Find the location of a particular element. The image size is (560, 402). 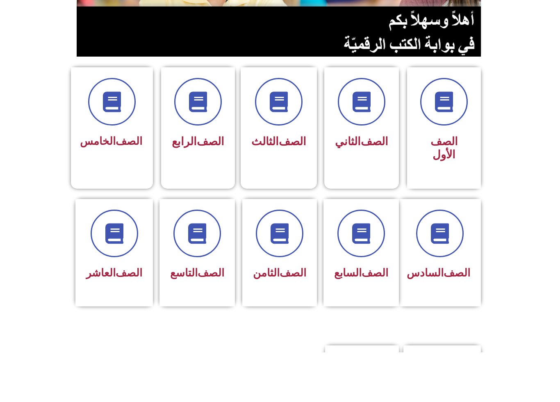

font: الثاني is located at coordinates (348, 192).